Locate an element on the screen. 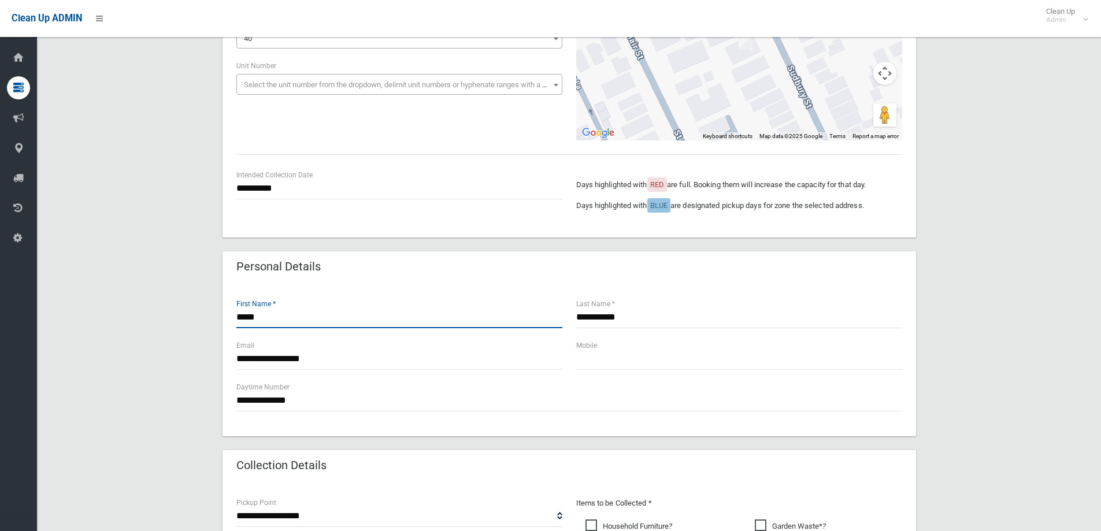 Image resolution: width=1101 pixels, height=531 pixels. header: Personal Details is located at coordinates (279, 267).